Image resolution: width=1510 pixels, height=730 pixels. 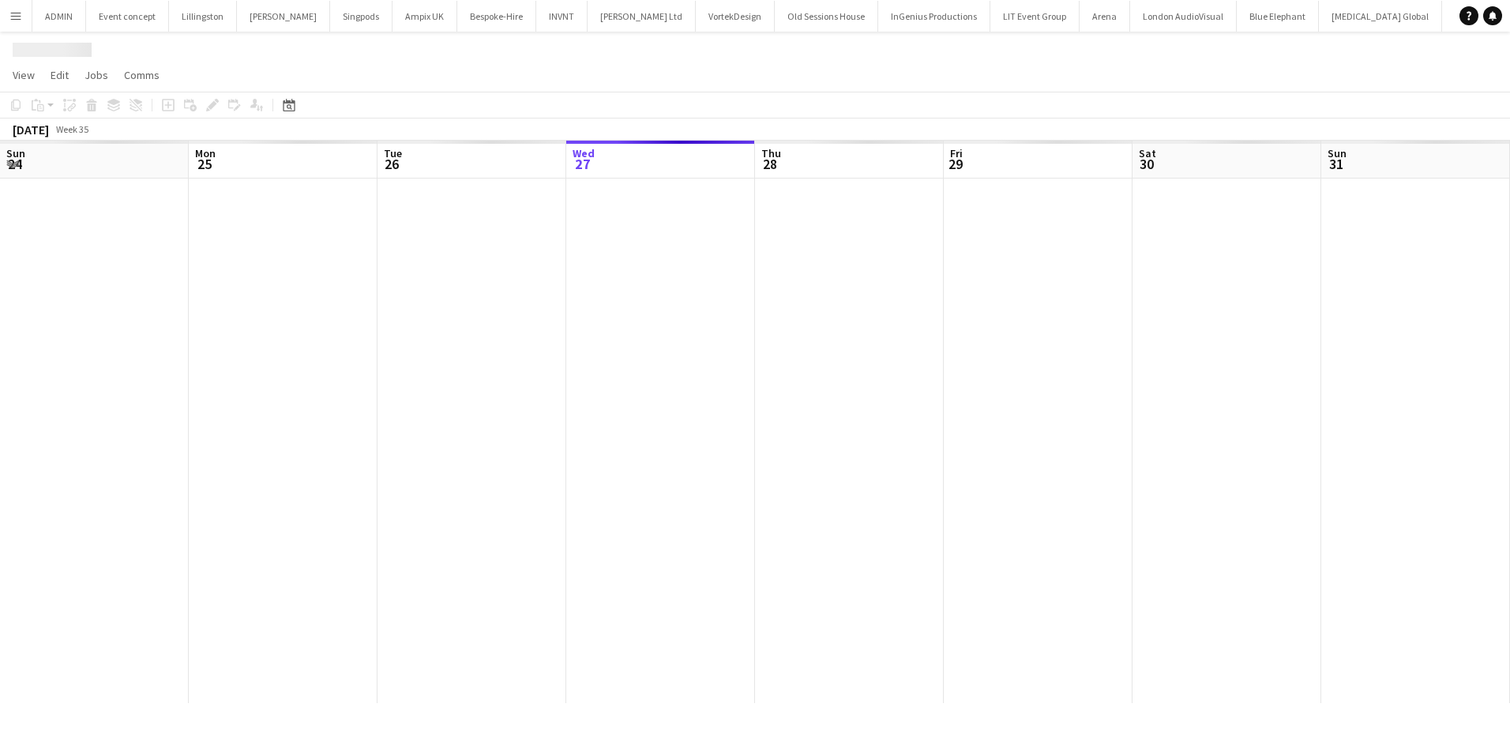 I want to click on button: Old Sessions House, so click(x=826, y=16).